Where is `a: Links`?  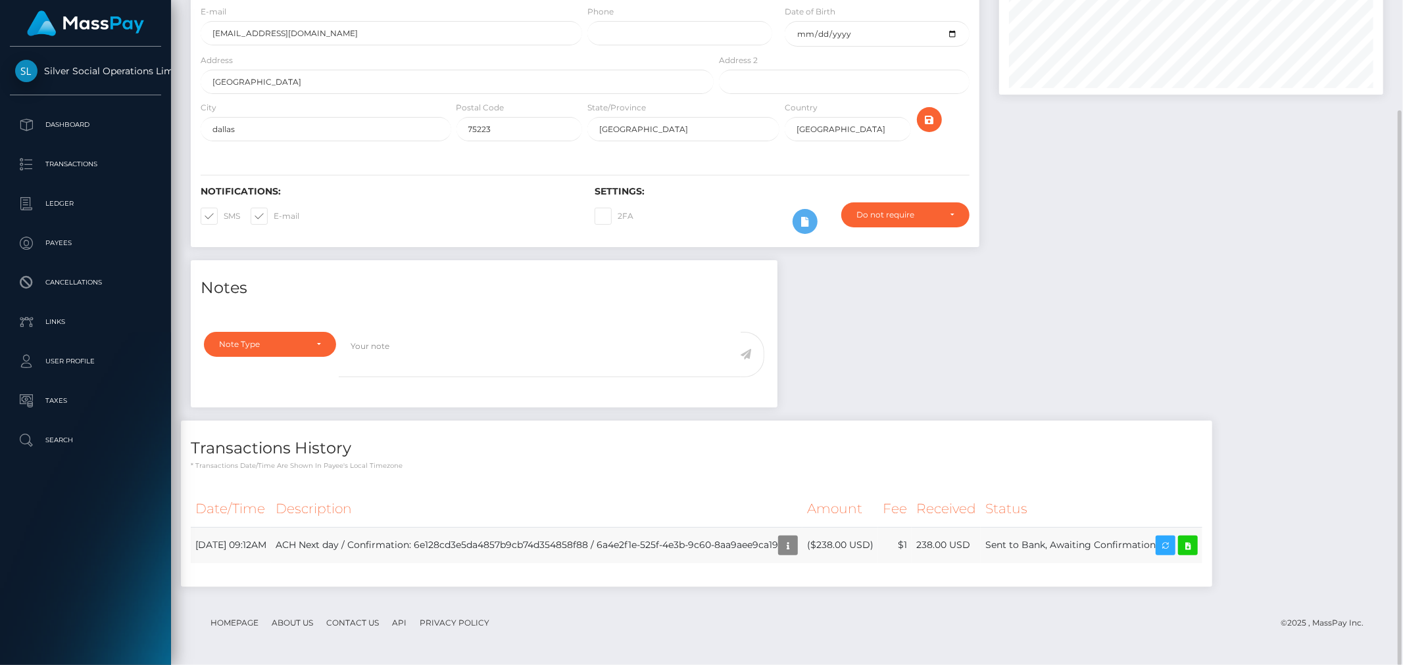
a: Links is located at coordinates (85, 322).